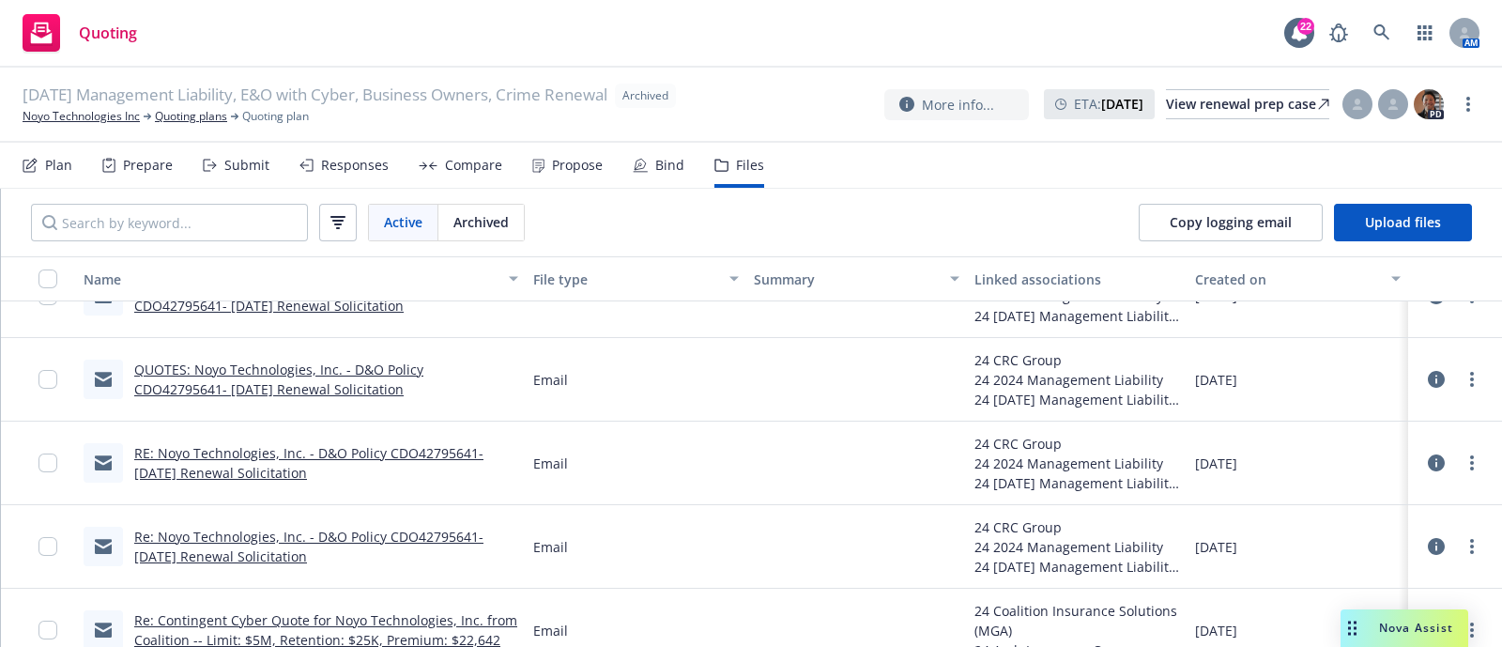 The width and height of the screenshot is (1502, 647). Describe the element at coordinates (81, 116) in the screenshot. I see `a: Noyo Technologies Inc` at that location.